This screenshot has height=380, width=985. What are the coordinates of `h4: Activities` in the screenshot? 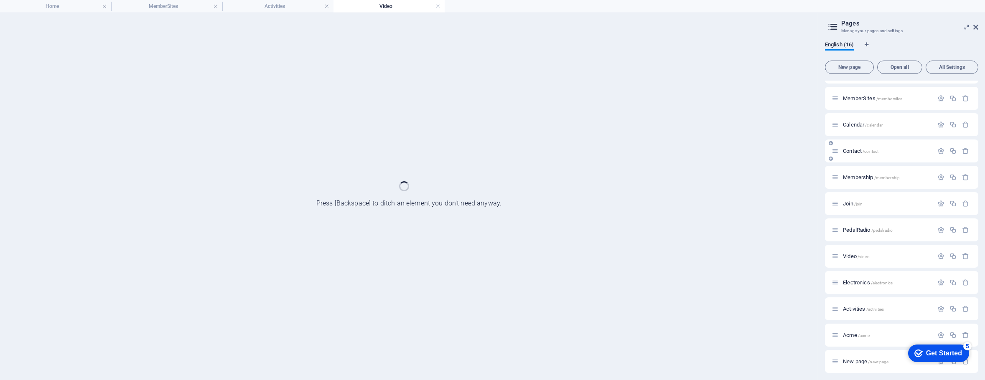 It's located at (278, 6).